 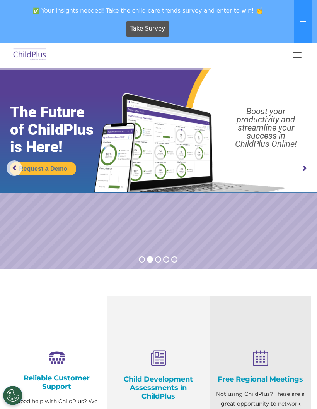 I want to click on h4: Reliable Customer Support, so click(x=56, y=382).